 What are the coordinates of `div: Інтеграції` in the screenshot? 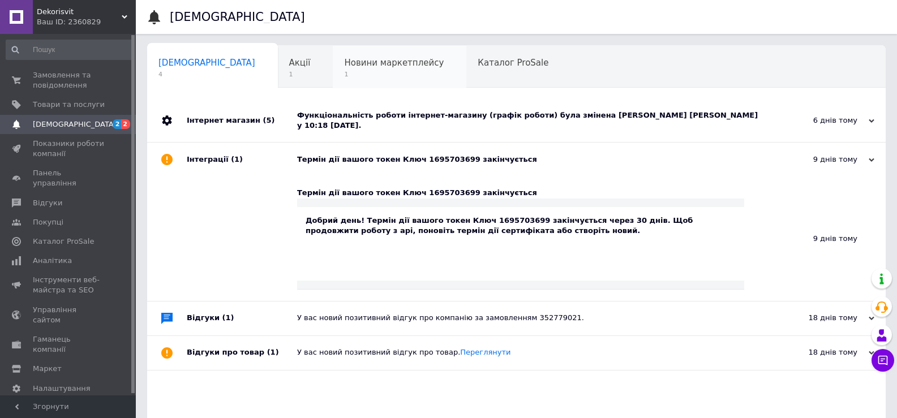 It's located at (242, 160).